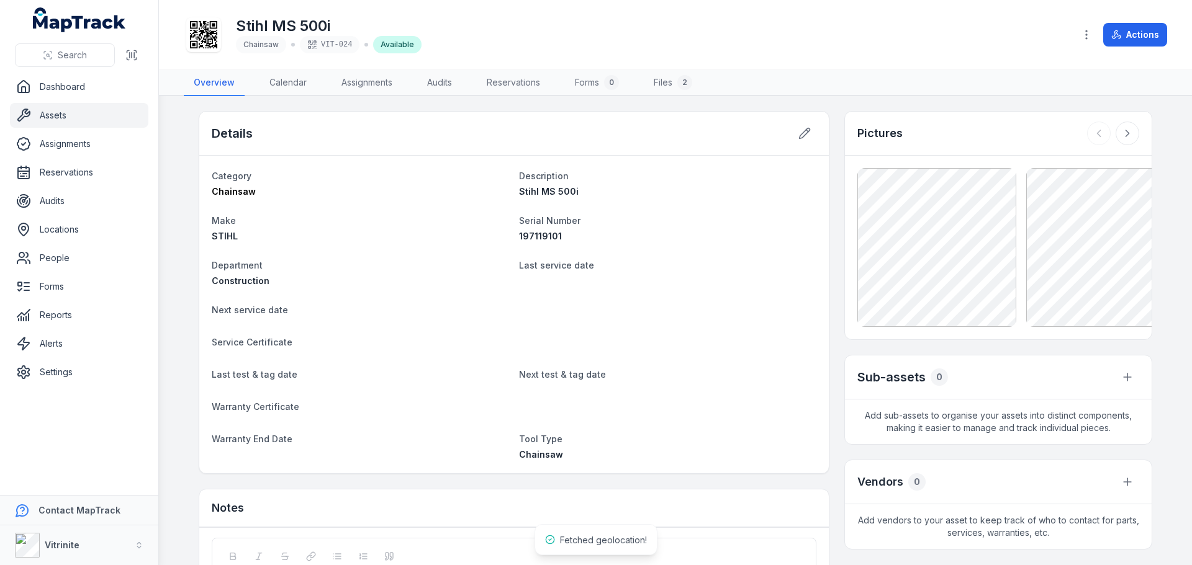 This screenshot has width=1192, height=565. What do you see at coordinates (237, 265) in the screenshot?
I see `span: Department` at bounding box center [237, 265].